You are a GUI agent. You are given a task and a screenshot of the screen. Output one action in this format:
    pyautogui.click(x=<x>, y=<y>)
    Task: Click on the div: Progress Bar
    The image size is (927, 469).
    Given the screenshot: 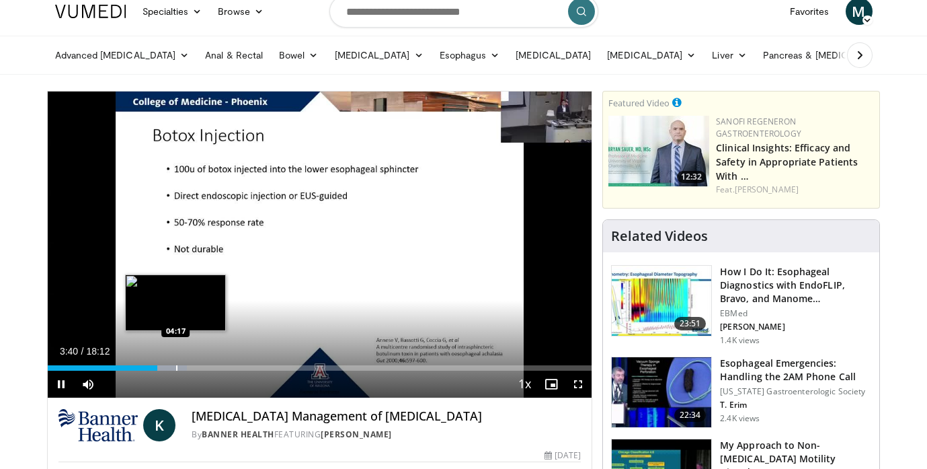 What is the action you would take?
    pyautogui.click(x=320, y=368)
    